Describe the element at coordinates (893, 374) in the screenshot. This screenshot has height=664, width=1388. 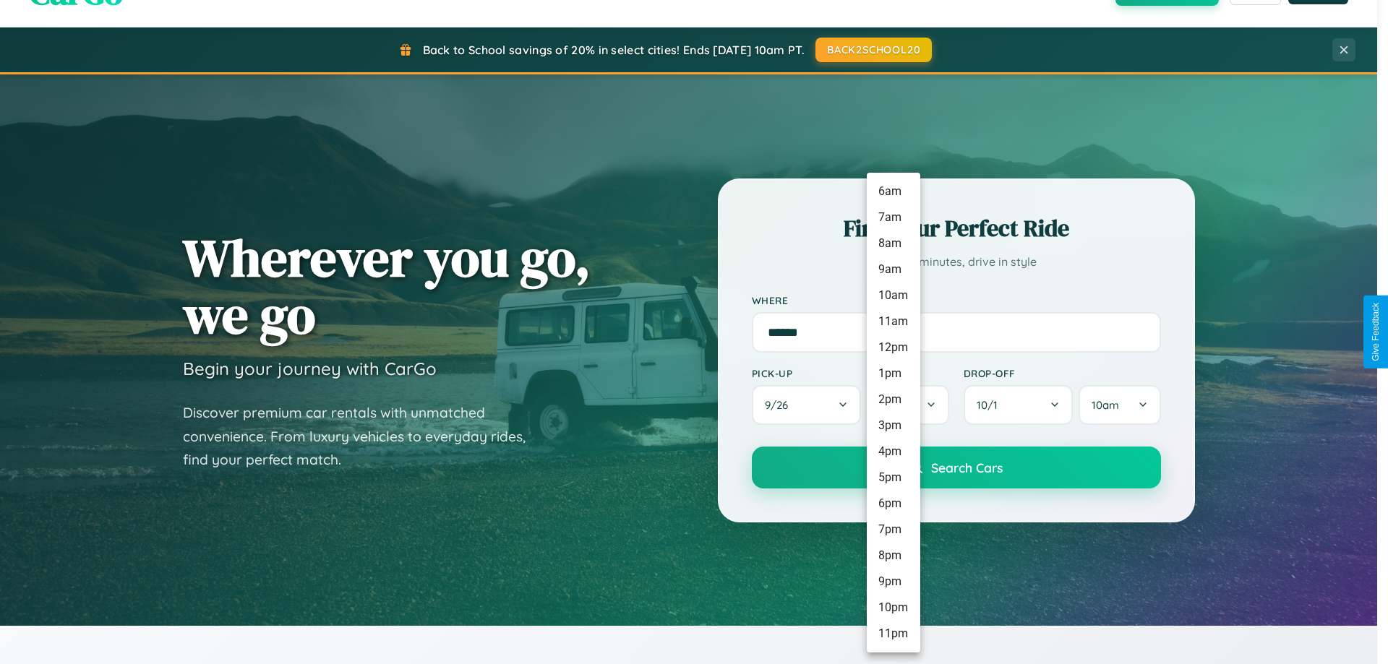
I see `li: 1pm` at that location.